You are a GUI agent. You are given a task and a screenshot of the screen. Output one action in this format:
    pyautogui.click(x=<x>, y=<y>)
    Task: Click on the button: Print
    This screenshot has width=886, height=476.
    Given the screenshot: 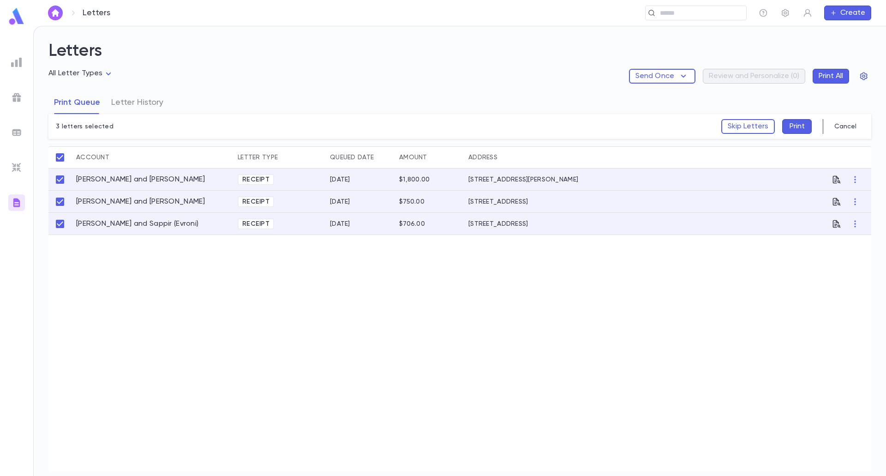 What is the action you would take?
    pyautogui.click(x=797, y=126)
    